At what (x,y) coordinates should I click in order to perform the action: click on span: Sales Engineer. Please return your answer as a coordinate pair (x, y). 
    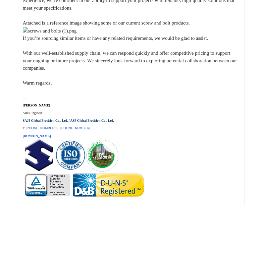
    Looking at the image, I should click on (33, 113).